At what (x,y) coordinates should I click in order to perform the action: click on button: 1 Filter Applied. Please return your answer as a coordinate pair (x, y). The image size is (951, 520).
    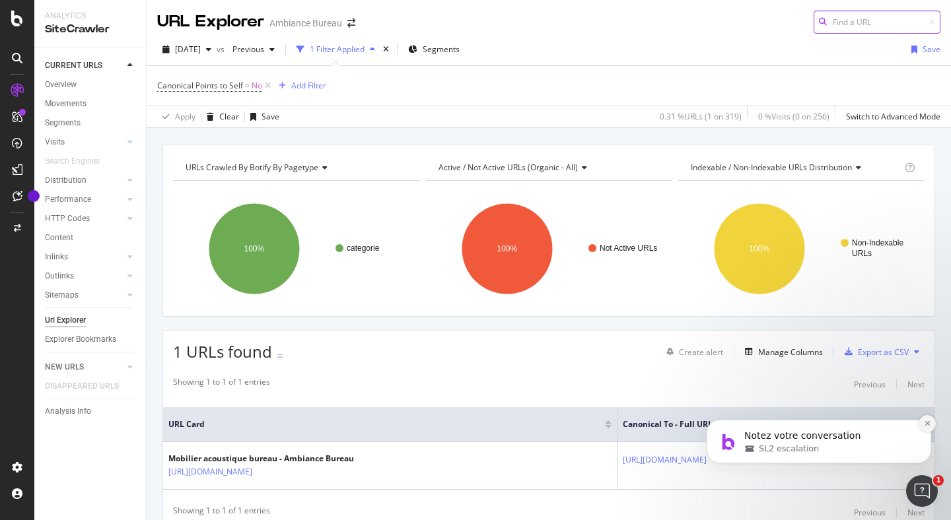
    Looking at the image, I should click on (335, 50).